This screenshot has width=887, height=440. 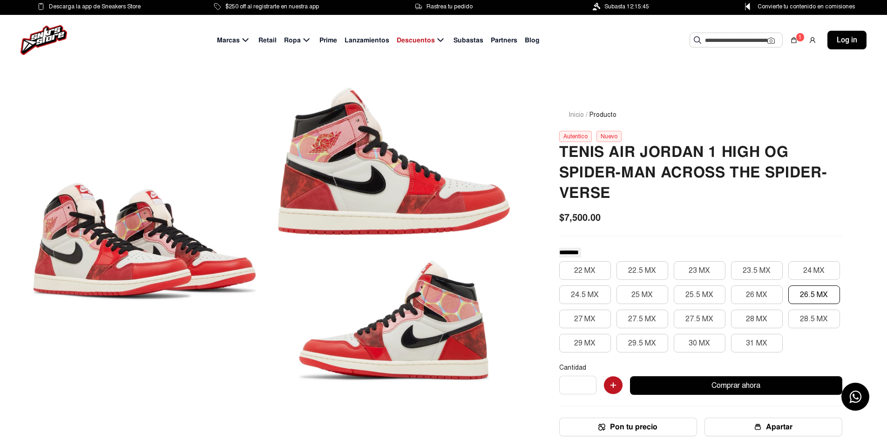 What do you see at coordinates (272, 7) in the screenshot?
I see `span: $250 off al registrarte en nuestra app` at bounding box center [272, 7].